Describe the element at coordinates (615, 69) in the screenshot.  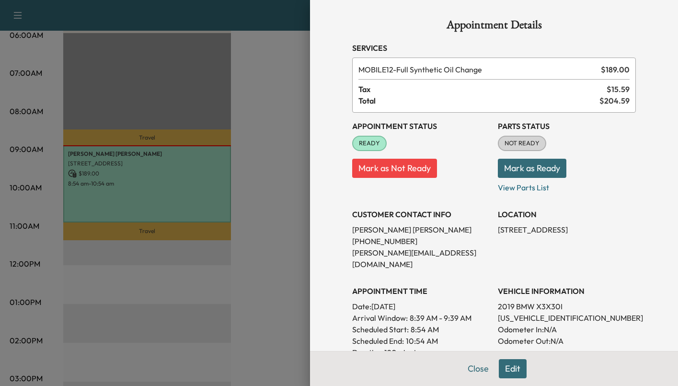
I see `span: $ 189.00` at that location.